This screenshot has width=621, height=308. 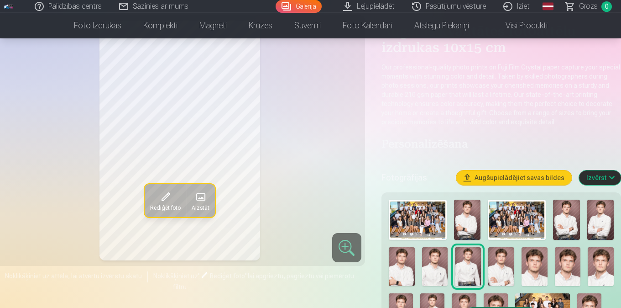 I want to click on h4: Personalizēšana, so click(x=501, y=145).